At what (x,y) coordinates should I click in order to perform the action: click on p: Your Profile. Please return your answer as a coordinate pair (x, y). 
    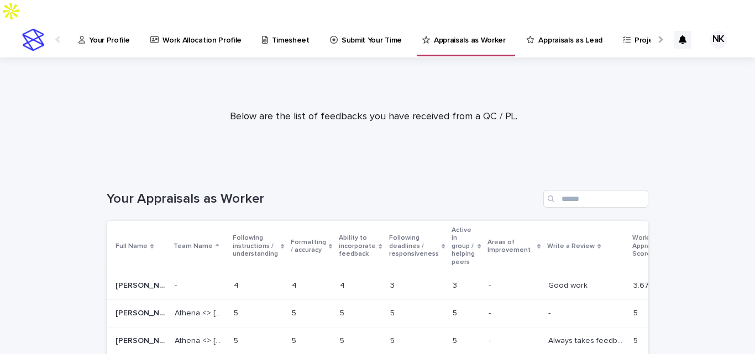
    Looking at the image, I should click on (109, 34).